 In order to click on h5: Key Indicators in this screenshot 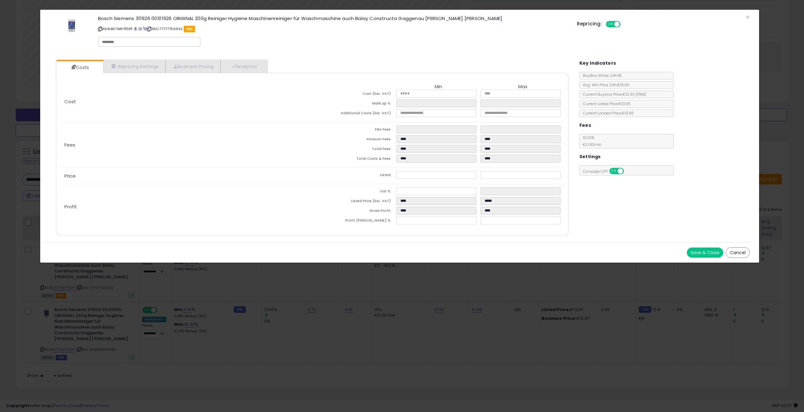, I will do `click(598, 63)`.